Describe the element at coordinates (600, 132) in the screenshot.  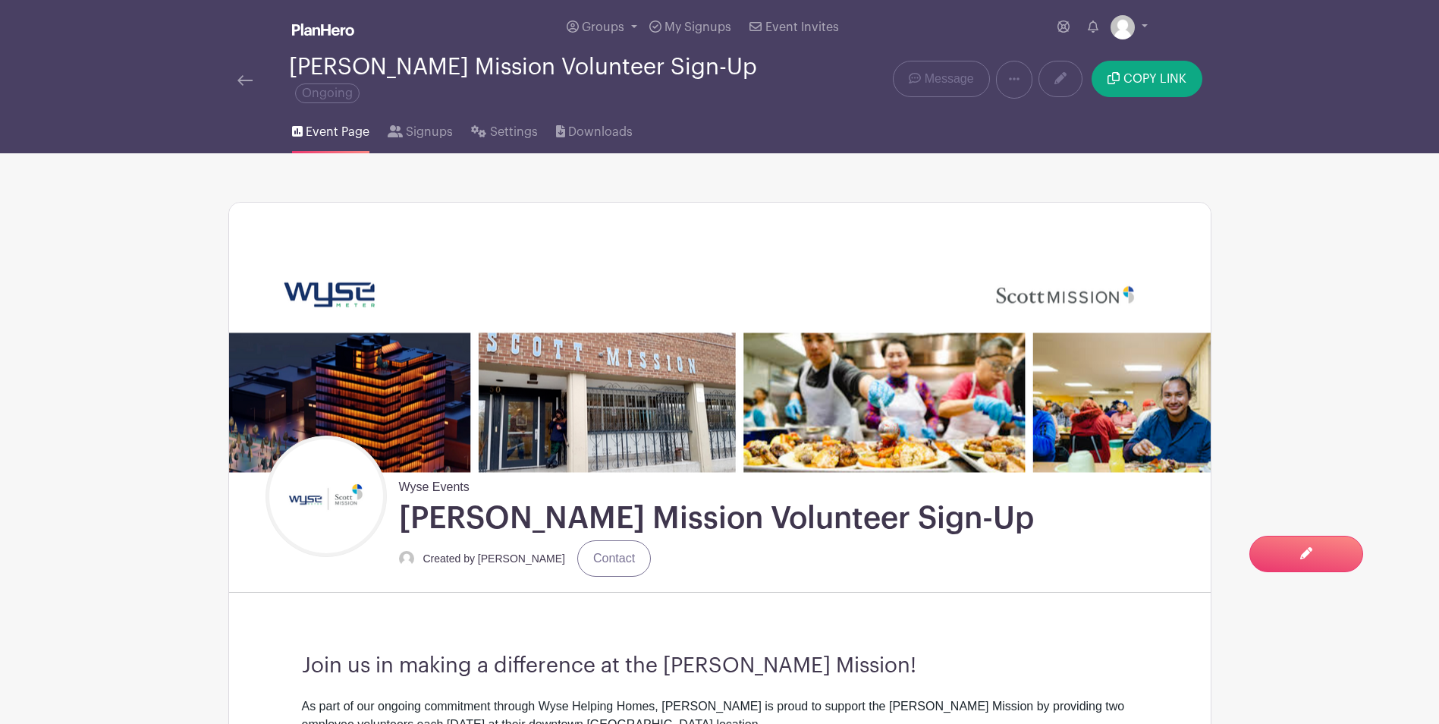
I see `span: Downloads` at that location.